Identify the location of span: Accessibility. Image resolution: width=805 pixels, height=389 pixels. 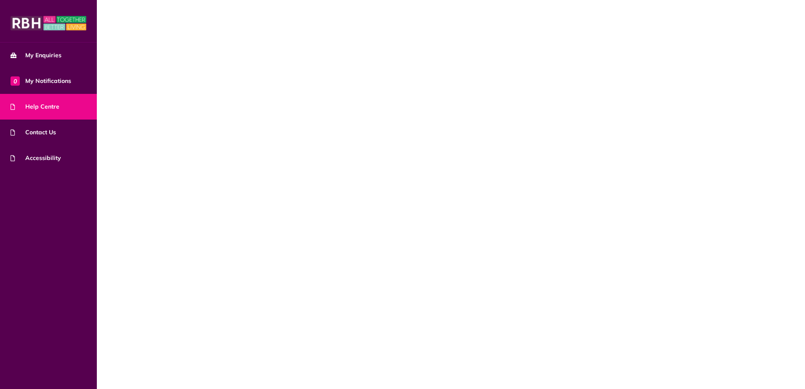
(36, 158).